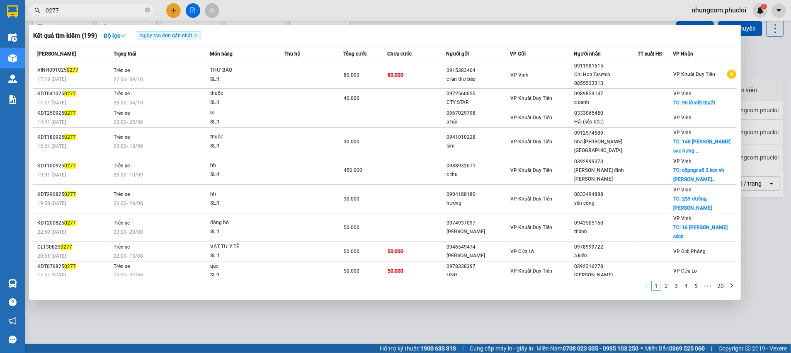 This screenshot has width=791, height=353. Describe the element at coordinates (352, 199) in the screenshot. I see `span: 30.000` at that location.